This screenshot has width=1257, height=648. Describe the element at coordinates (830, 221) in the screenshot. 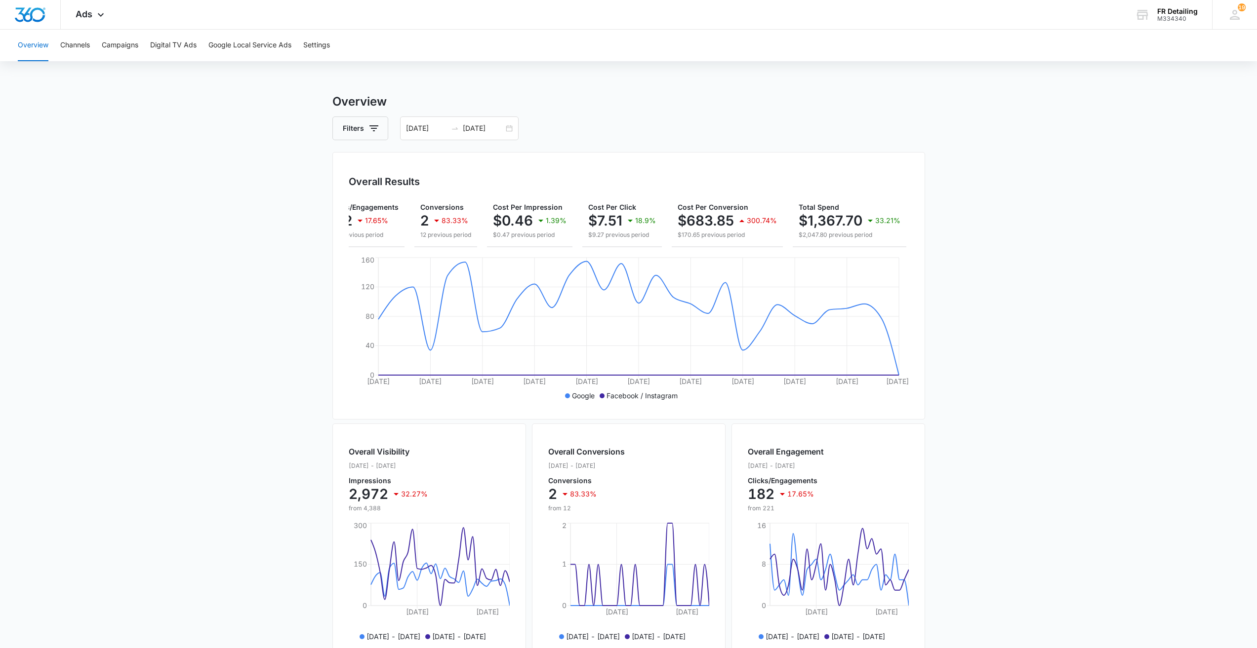

I see `p: $1,367.70` at that location.